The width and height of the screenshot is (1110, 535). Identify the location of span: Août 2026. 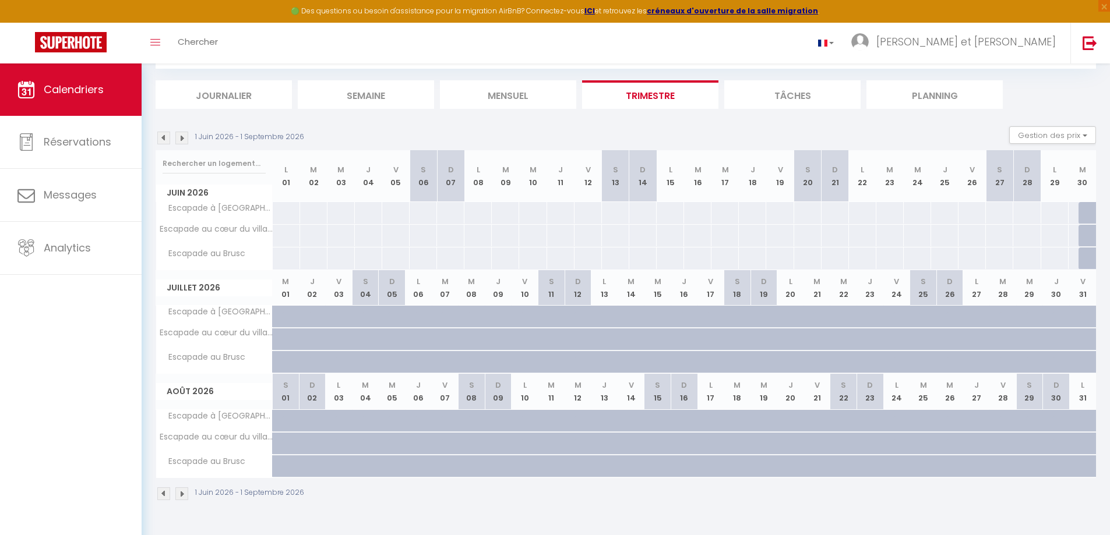
(214, 391).